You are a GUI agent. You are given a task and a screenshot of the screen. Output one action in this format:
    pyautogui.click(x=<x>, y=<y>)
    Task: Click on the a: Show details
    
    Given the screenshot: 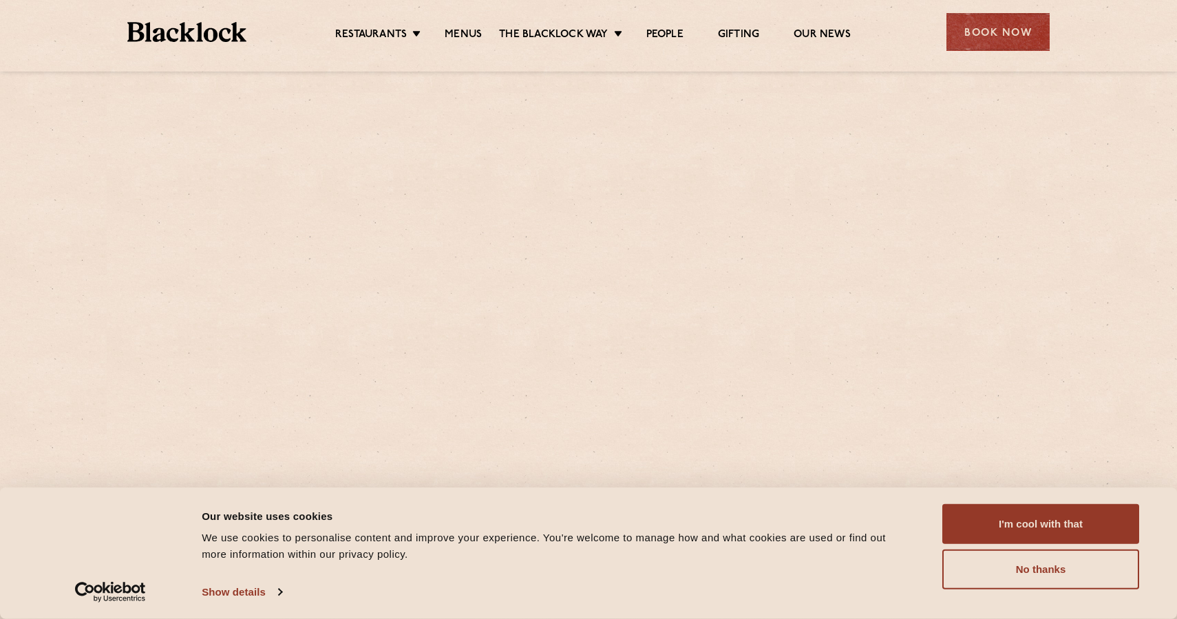 What is the action you would take?
    pyautogui.click(x=241, y=592)
    